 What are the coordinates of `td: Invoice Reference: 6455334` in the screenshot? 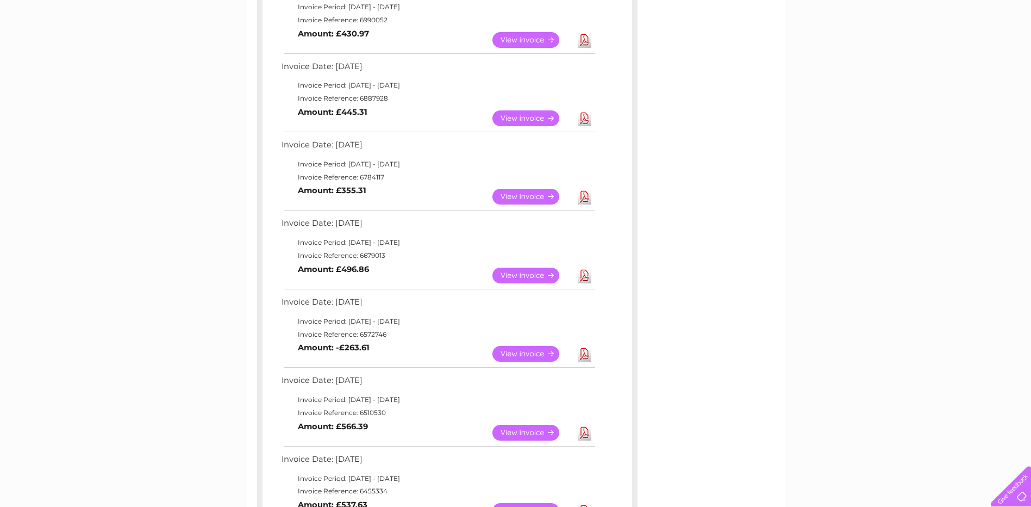 It's located at (438, 491).